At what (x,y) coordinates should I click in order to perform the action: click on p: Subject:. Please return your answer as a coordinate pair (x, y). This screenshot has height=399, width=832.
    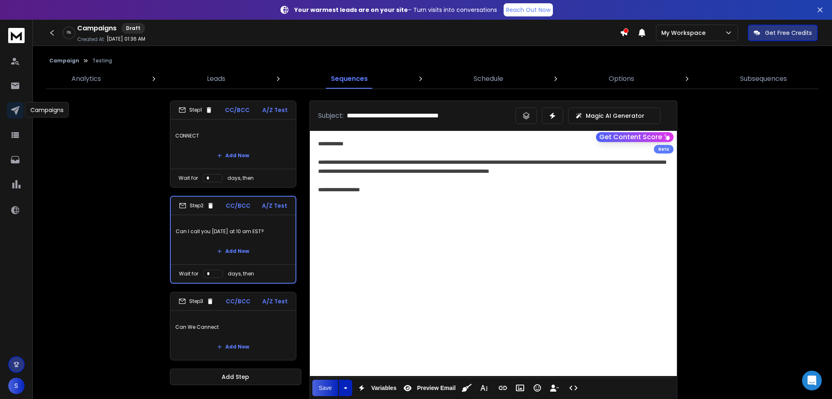
    Looking at the image, I should click on (331, 116).